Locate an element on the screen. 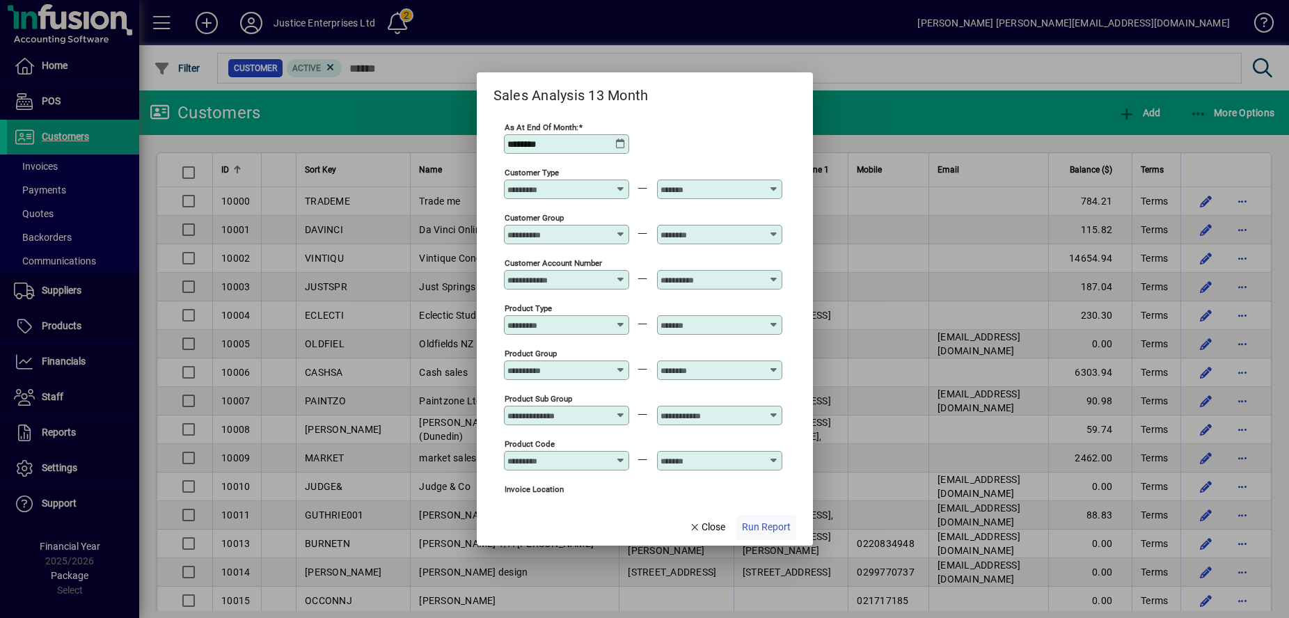 The height and width of the screenshot is (618, 1289). h2: Sales Analysis 13 Month is located at coordinates (571, 89).